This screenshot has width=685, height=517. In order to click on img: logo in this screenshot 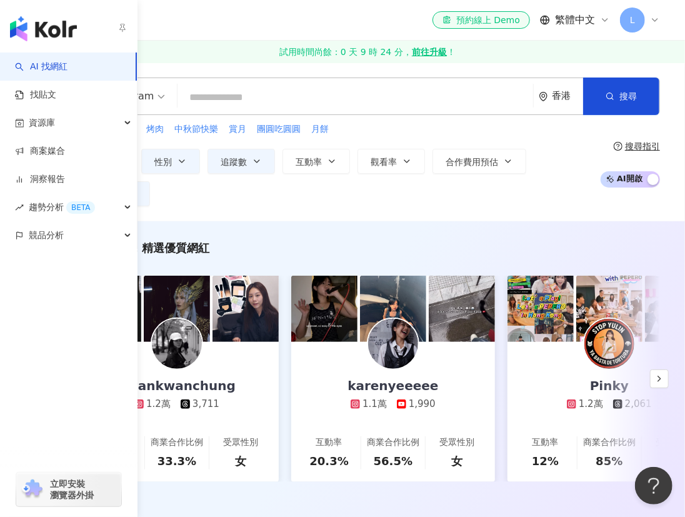, I will do `click(43, 29)`.